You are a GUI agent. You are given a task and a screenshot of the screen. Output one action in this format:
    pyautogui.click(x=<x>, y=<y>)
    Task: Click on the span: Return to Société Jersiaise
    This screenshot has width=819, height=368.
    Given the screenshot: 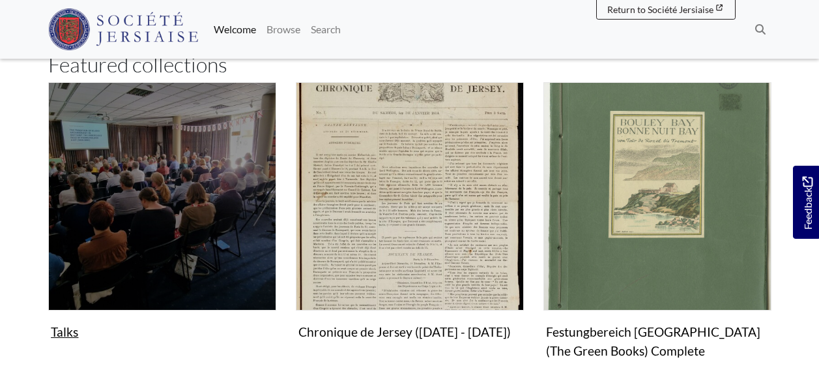 What is the action you would take?
    pyautogui.click(x=660, y=9)
    